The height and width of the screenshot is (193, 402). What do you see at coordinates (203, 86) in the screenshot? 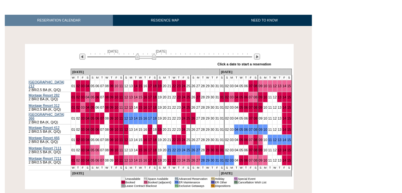
I see `a: 28` at bounding box center [203, 86].